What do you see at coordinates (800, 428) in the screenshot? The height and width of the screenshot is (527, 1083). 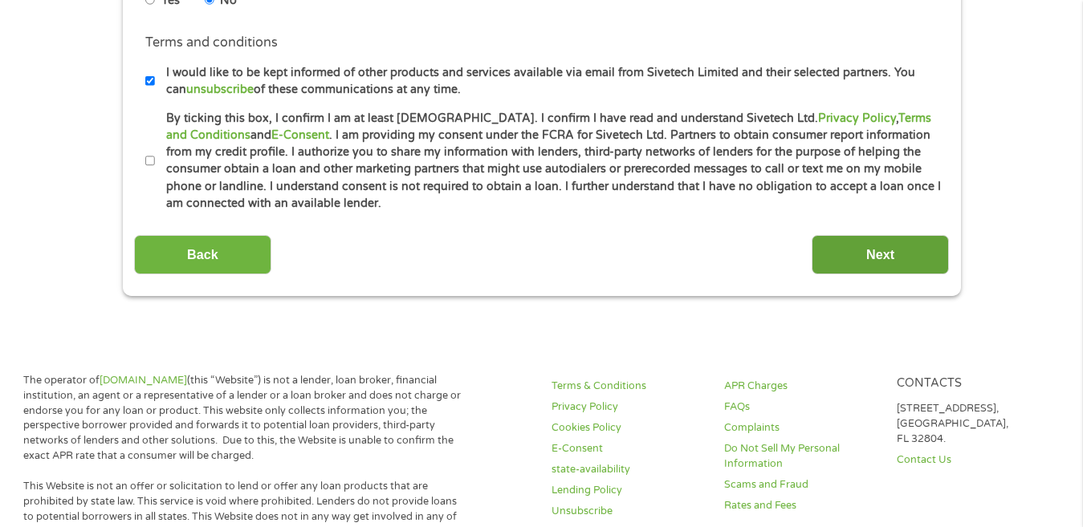 I see `a: Complaints` at bounding box center [800, 428].